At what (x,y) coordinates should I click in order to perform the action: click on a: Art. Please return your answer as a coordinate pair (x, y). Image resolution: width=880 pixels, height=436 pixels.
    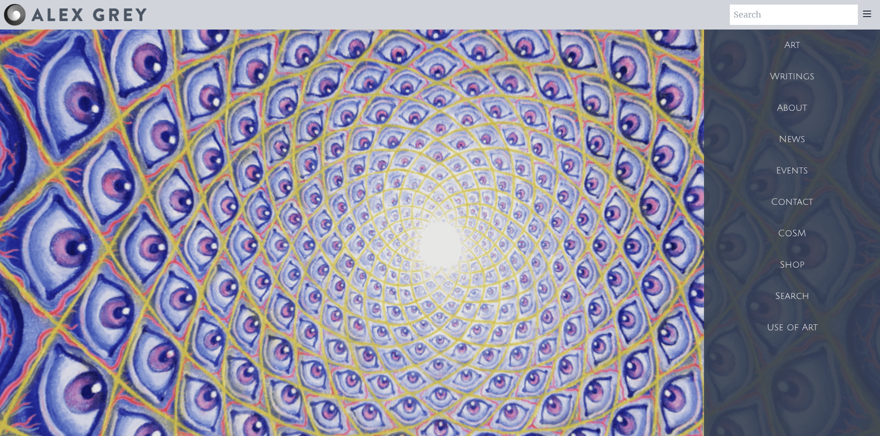
    Looking at the image, I should click on (791, 45).